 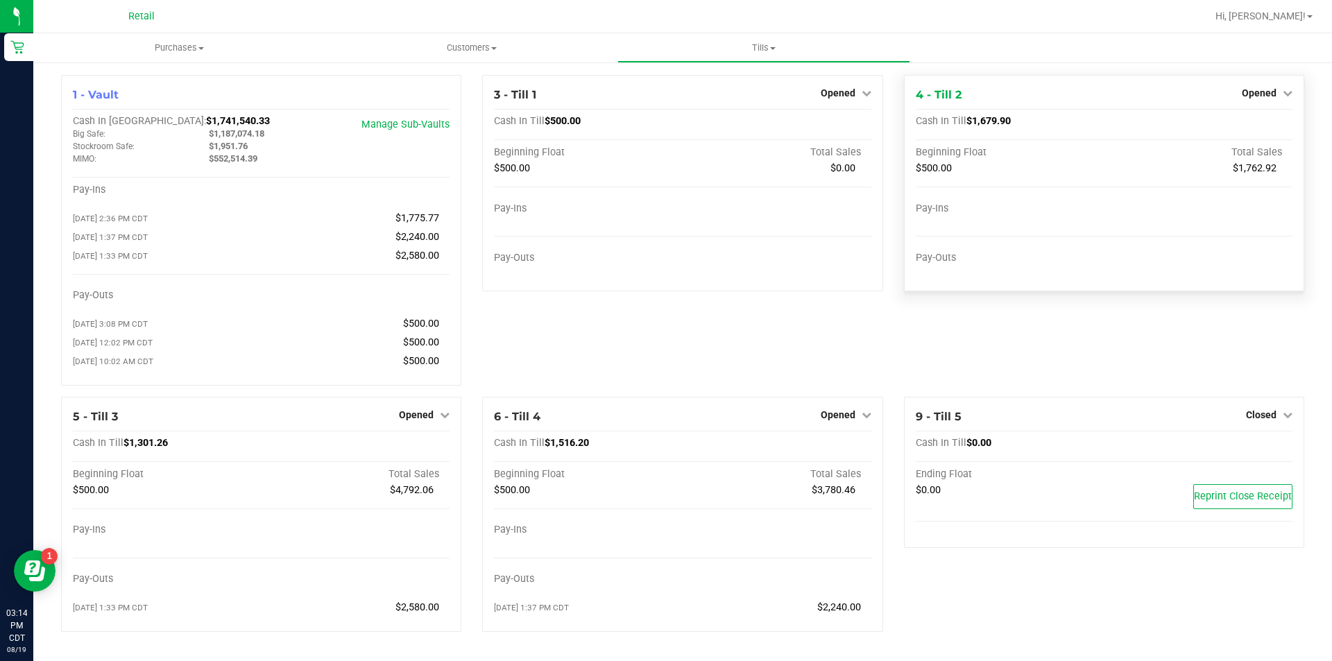 What do you see at coordinates (833, 490) in the screenshot?
I see `span: $3,780.46` at bounding box center [833, 490].